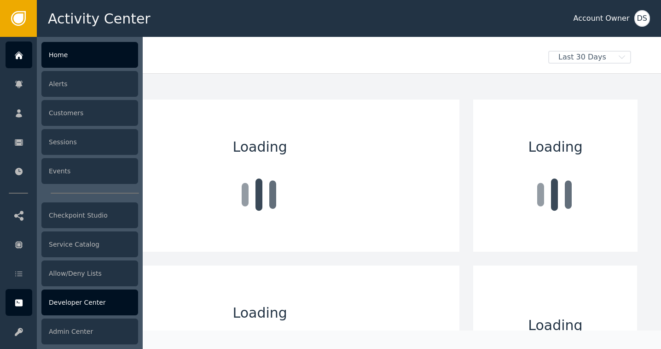 Image resolution: width=661 pixels, height=349 pixels. I want to click on a: Home, so click(72, 55).